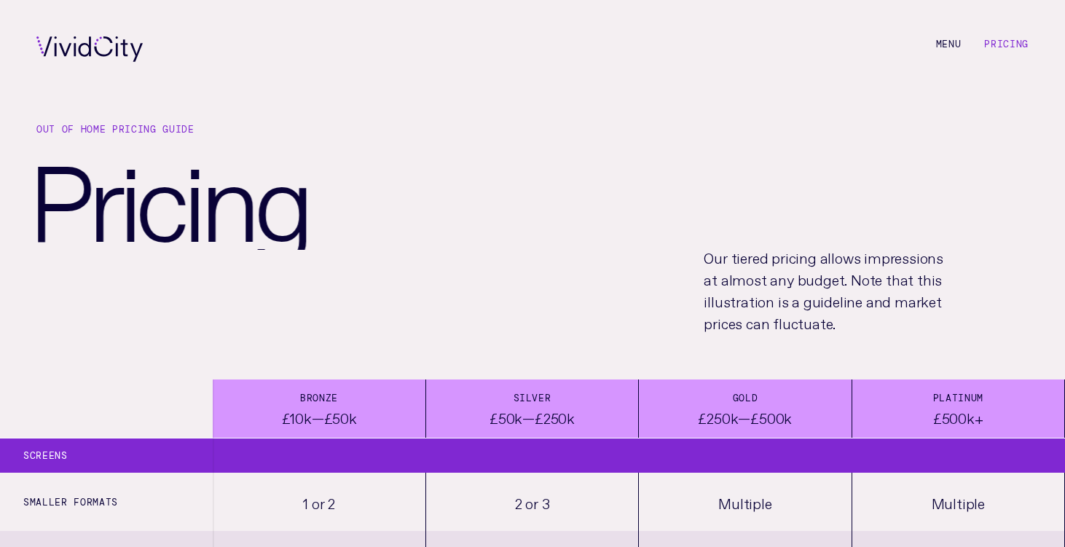 Image resolution: width=1065 pixels, height=547 pixels. I want to click on div: £250k—£500k, so click(745, 417).